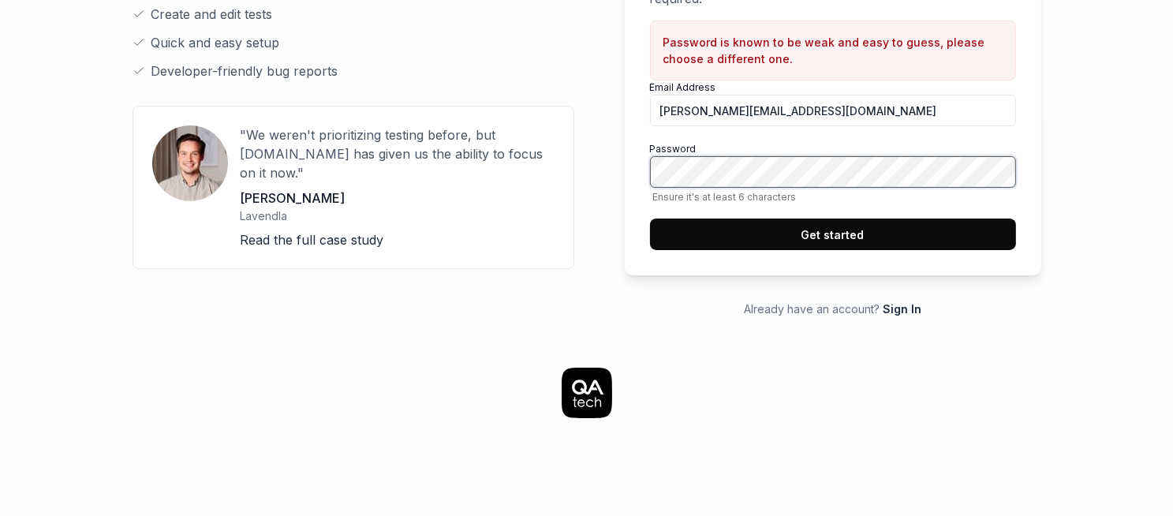  What do you see at coordinates (833, 196) in the screenshot?
I see `span: Ensure it's at least 6 characters` at bounding box center [833, 196].